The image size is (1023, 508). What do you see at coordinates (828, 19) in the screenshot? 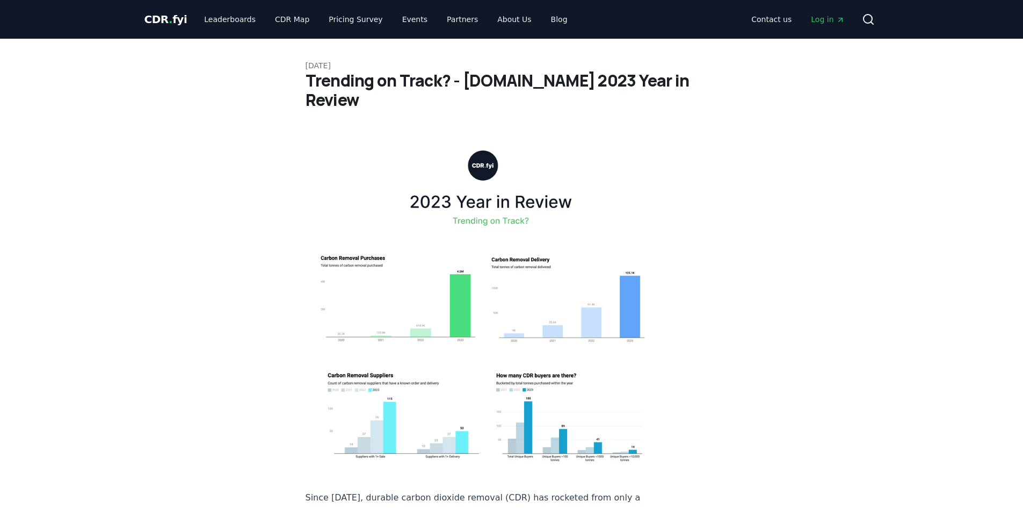
I see `span: Log in` at bounding box center [828, 19].